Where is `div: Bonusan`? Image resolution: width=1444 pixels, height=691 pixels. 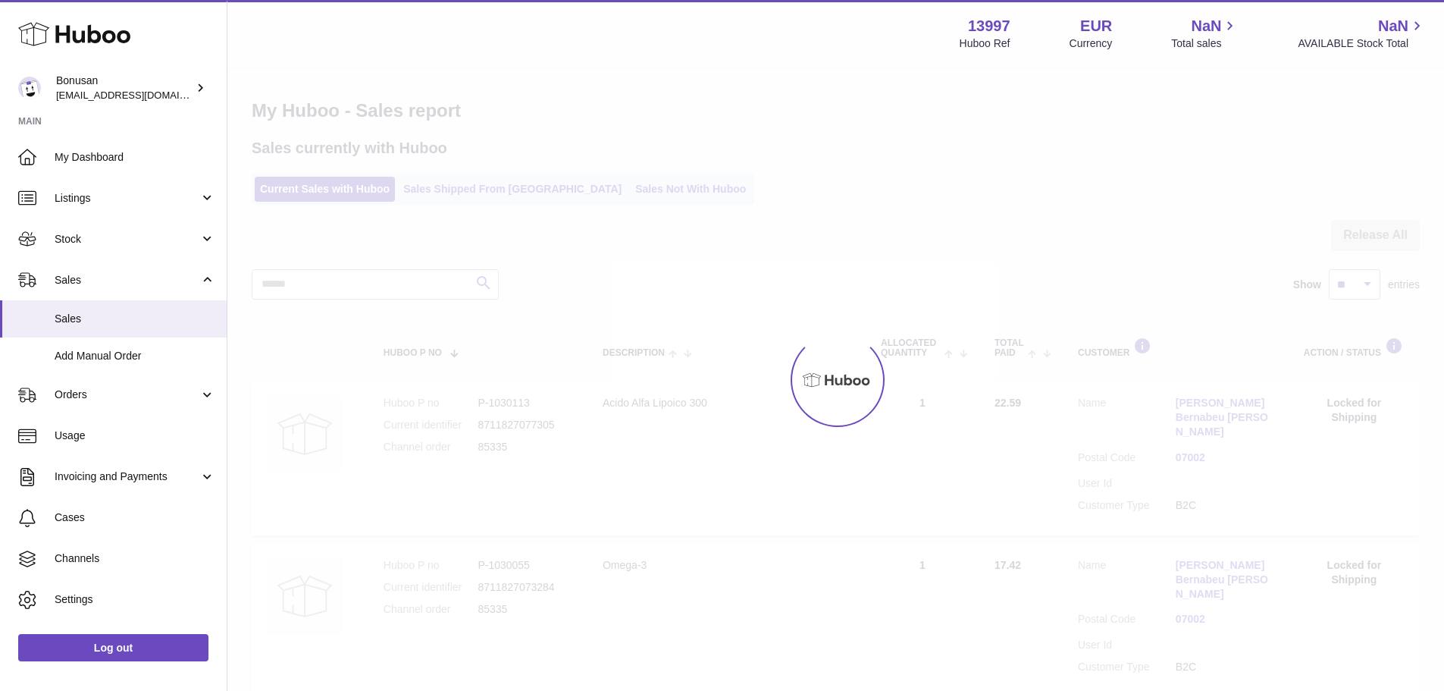
div: Bonusan is located at coordinates (124, 88).